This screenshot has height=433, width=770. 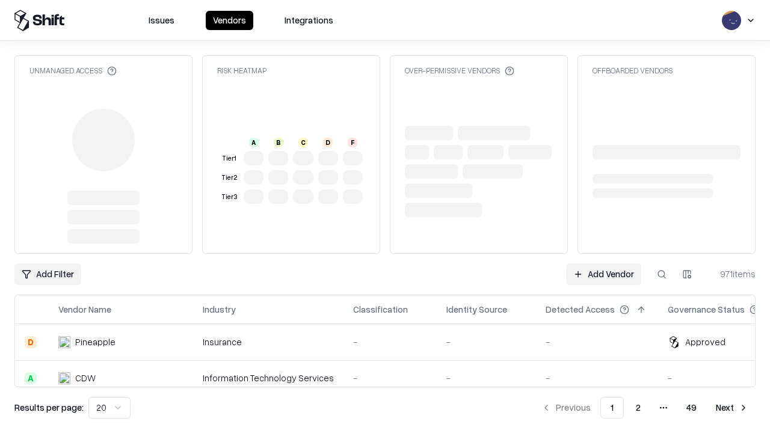 What do you see at coordinates (691, 408) in the screenshot?
I see `button: 49` at bounding box center [691, 408].